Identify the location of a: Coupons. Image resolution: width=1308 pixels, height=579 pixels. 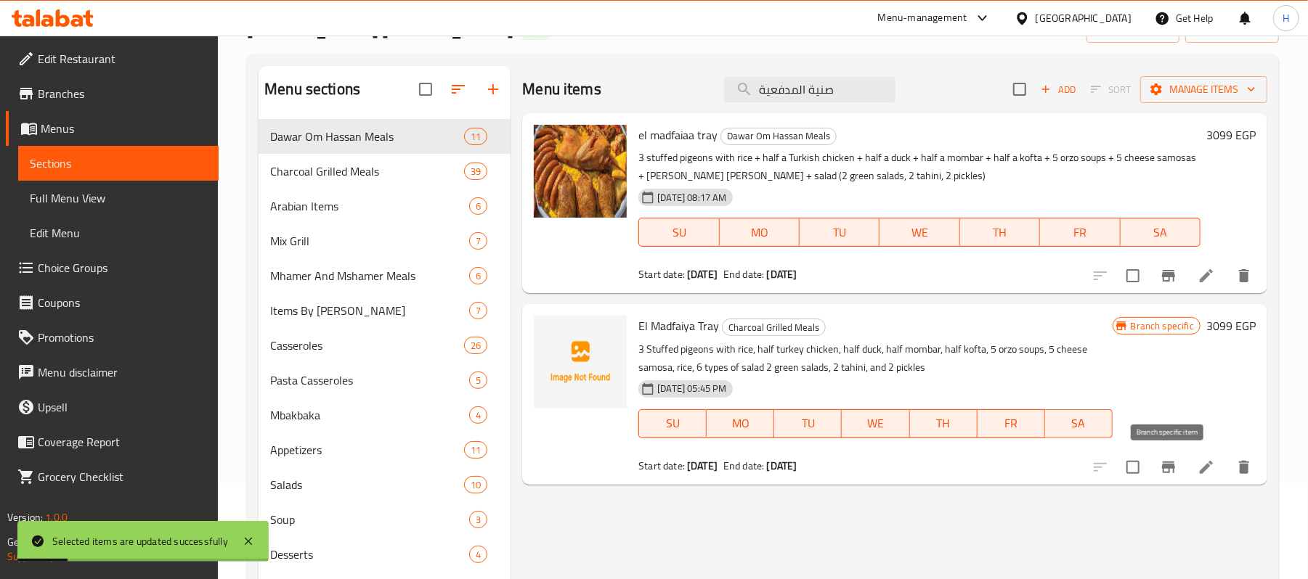
(112, 303).